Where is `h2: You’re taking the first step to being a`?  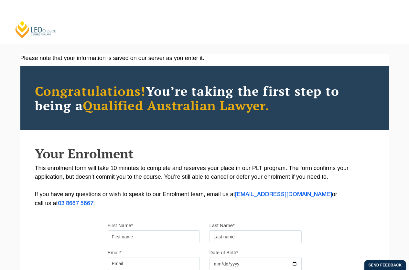
h2: You’re taking the first step to being a is located at coordinates (205, 98).